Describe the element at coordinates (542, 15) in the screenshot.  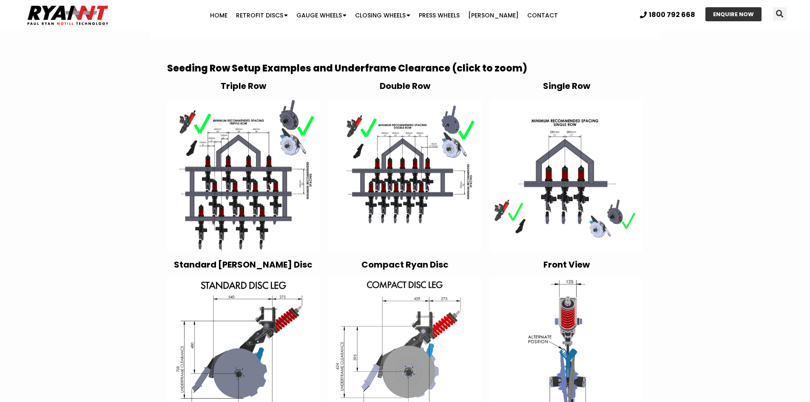
I see `a: Contact` at that location.